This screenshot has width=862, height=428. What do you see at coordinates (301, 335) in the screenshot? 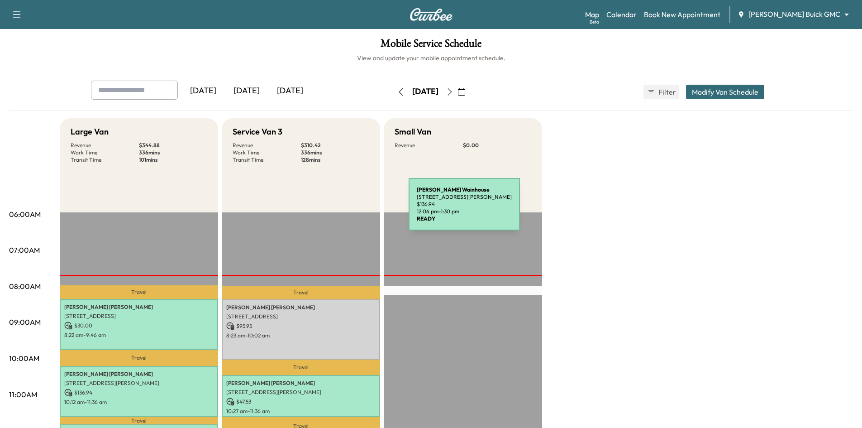
I see `p: 8:23 am - 10:02 am` at bounding box center [301, 335].